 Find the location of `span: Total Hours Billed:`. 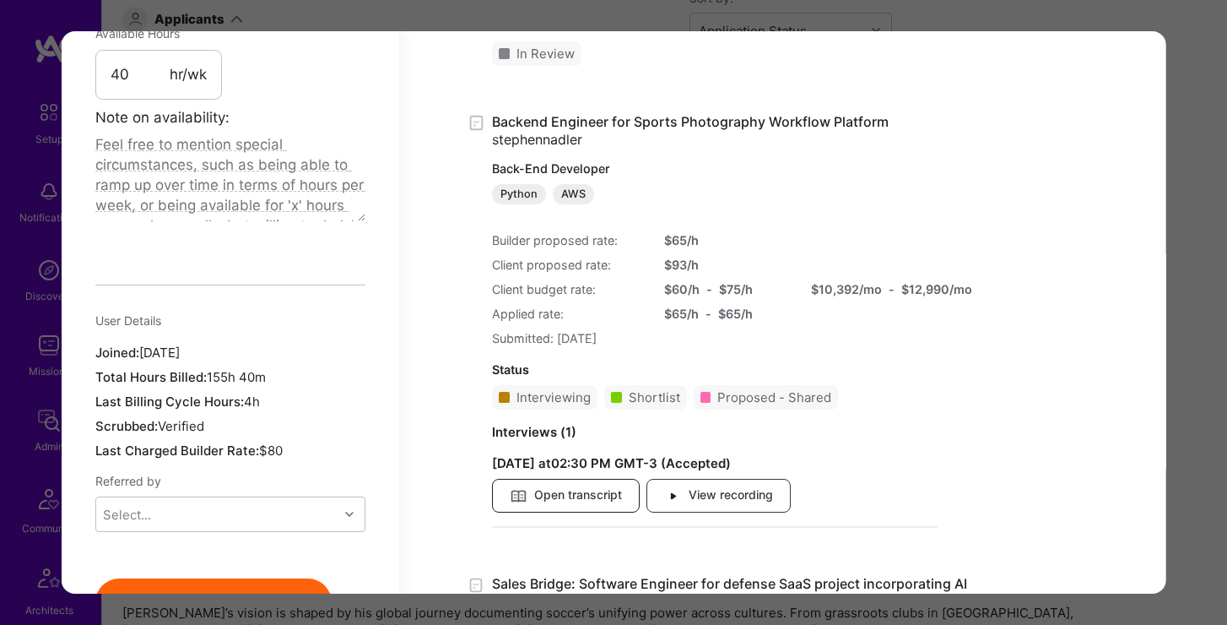

span: Total Hours Billed: is located at coordinates (151, 376).